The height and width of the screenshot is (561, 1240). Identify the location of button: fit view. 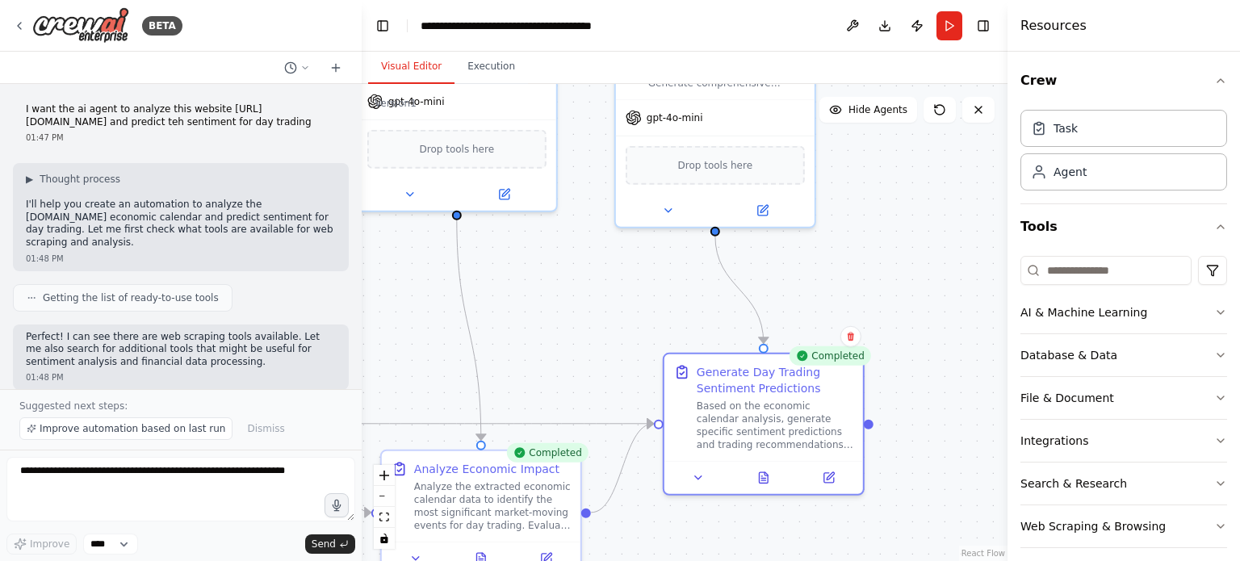
(384, 518).